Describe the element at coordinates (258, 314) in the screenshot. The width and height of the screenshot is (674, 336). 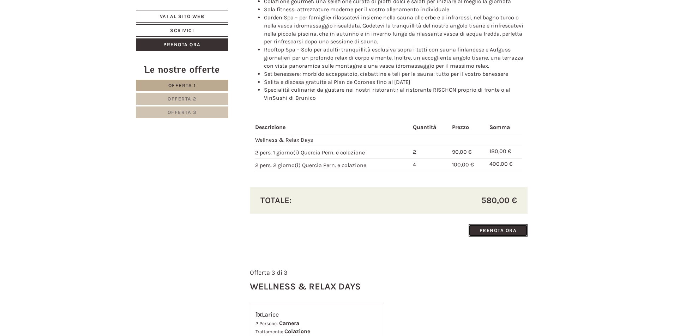
I see `b: 1x` at that location.